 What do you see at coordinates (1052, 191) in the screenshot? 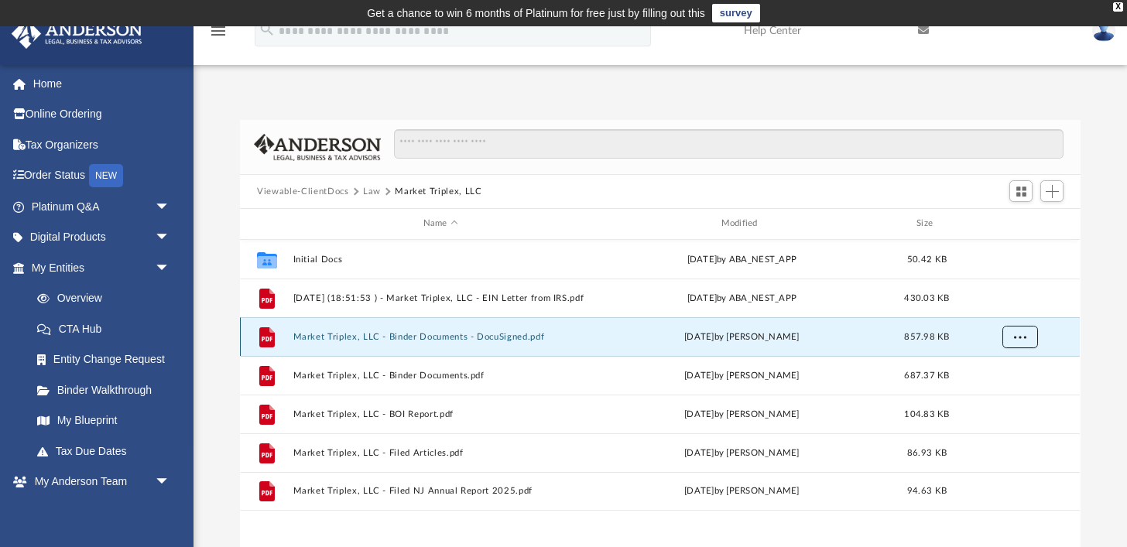
I see `button: Add` at bounding box center [1052, 191].